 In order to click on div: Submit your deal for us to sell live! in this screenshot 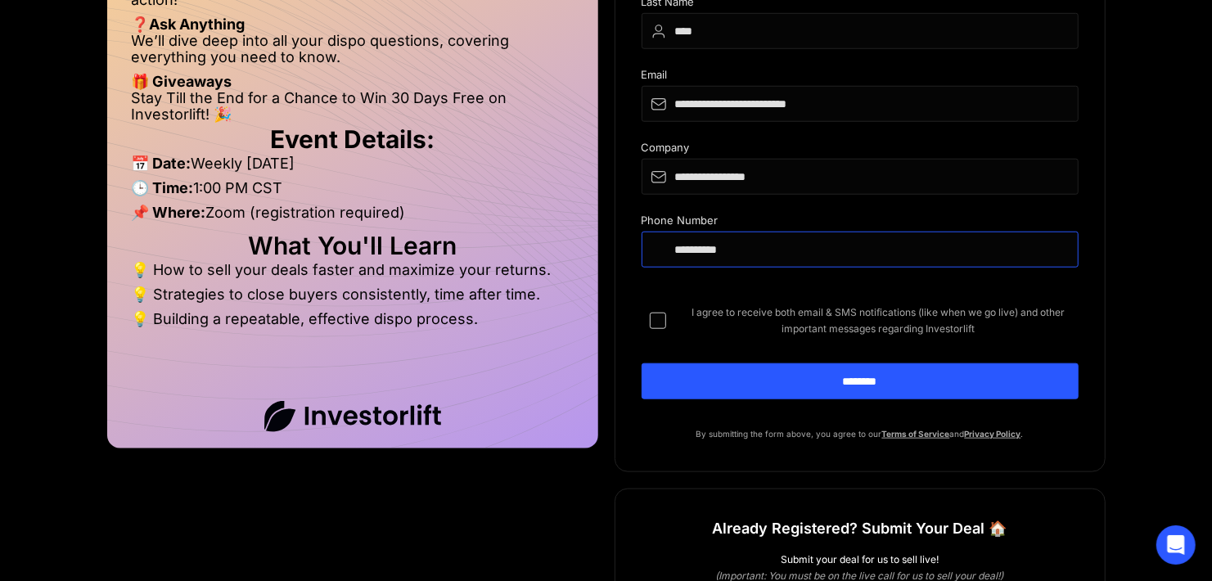, I will do `click(860, 560)`.